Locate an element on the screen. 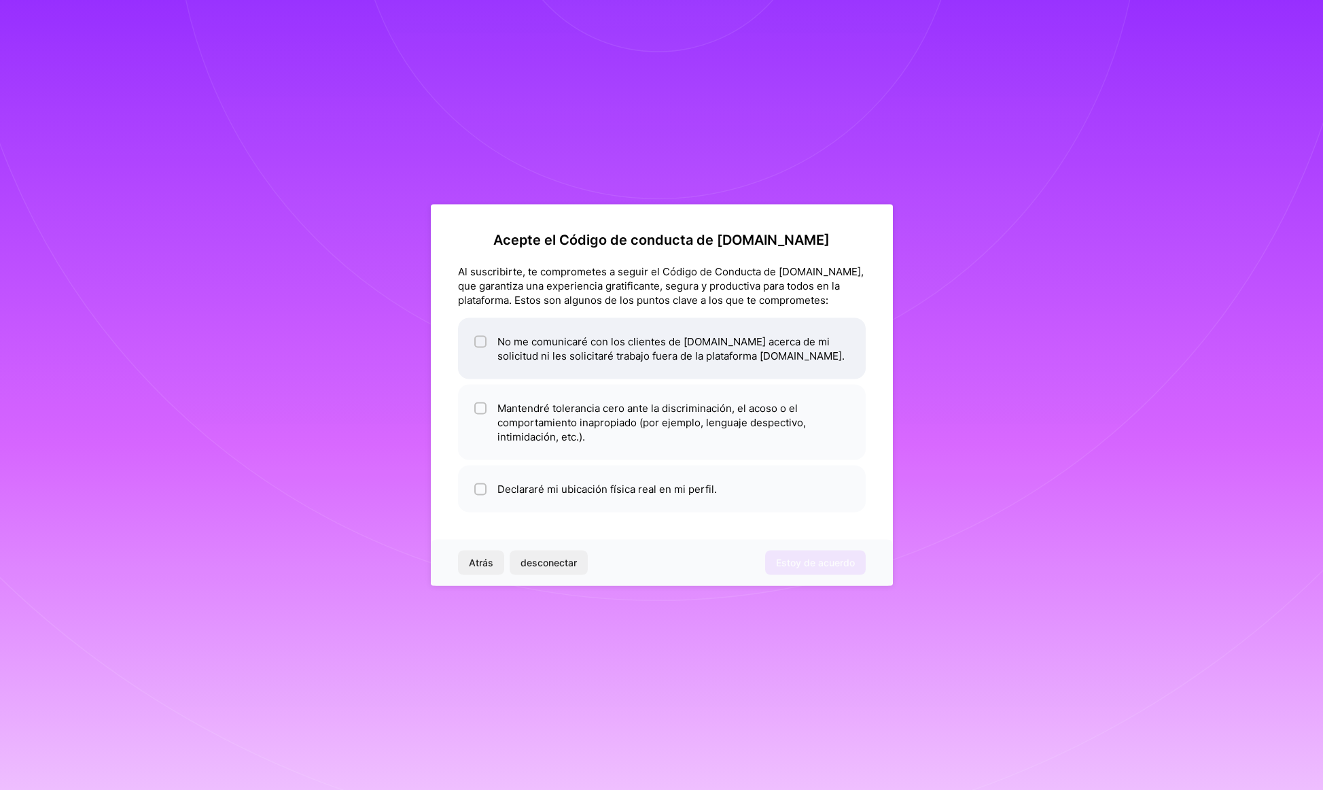 The width and height of the screenshot is (1323, 790). font: desconectar is located at coordinates (548, 561).